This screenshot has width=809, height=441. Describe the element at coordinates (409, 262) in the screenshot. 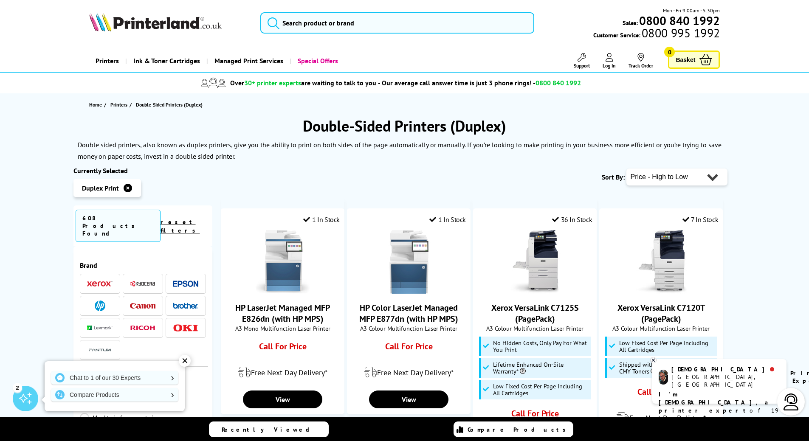

I see `img: HP Color LaserJet Managed MFP E877dn (with HP MPS)` at that location.